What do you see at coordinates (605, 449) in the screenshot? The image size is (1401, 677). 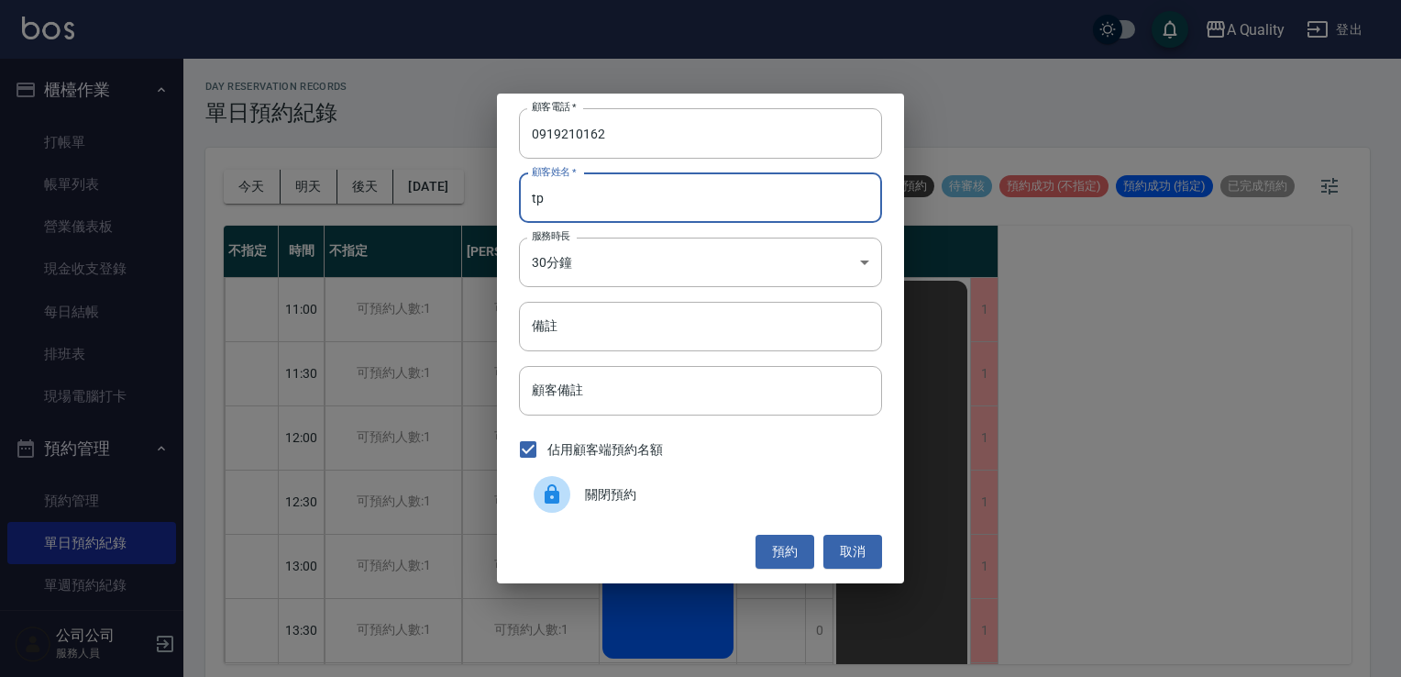 I see `span: 佔用顧客端預約名額` at bounding box center [605, 449].